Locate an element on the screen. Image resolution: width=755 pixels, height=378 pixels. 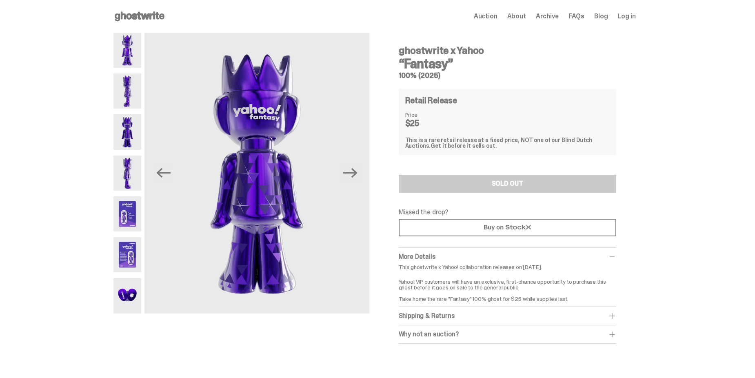
span: Get it before it sells out. is located at coordinates (463, 146).